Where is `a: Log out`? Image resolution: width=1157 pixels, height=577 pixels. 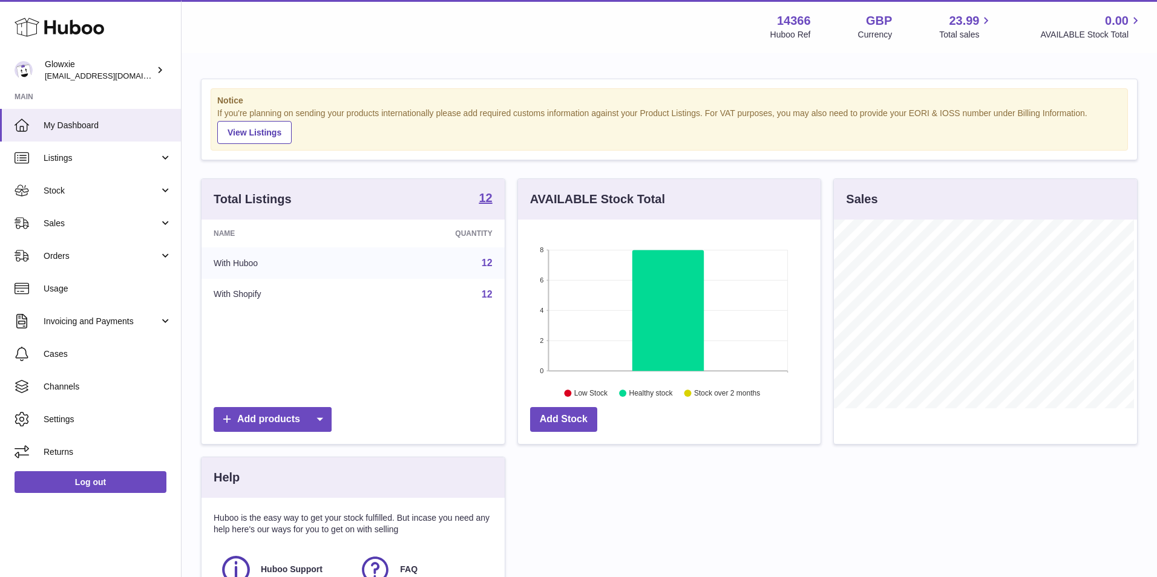 a: Log out is located at coordinates (90, 482).